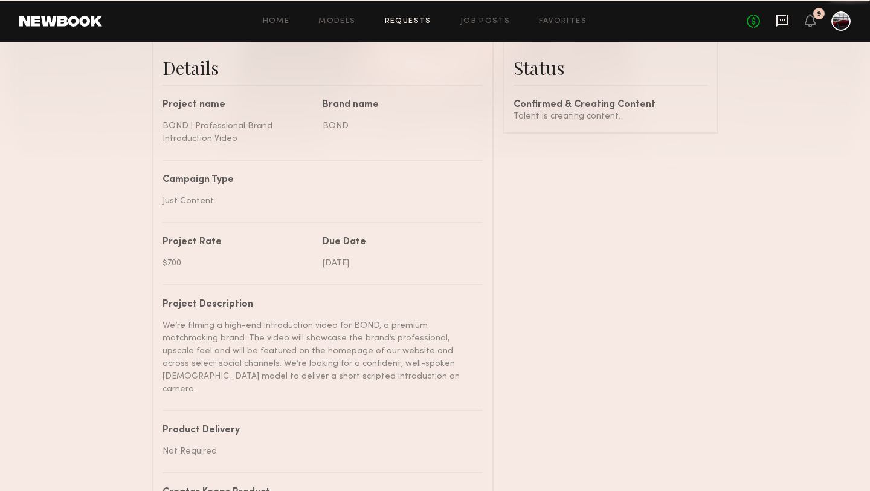 The width and height of the screenshot is (870, 491). Describe the element at coordinates (563, 21) in the screenshot. I see `a: Favorites` at that location.